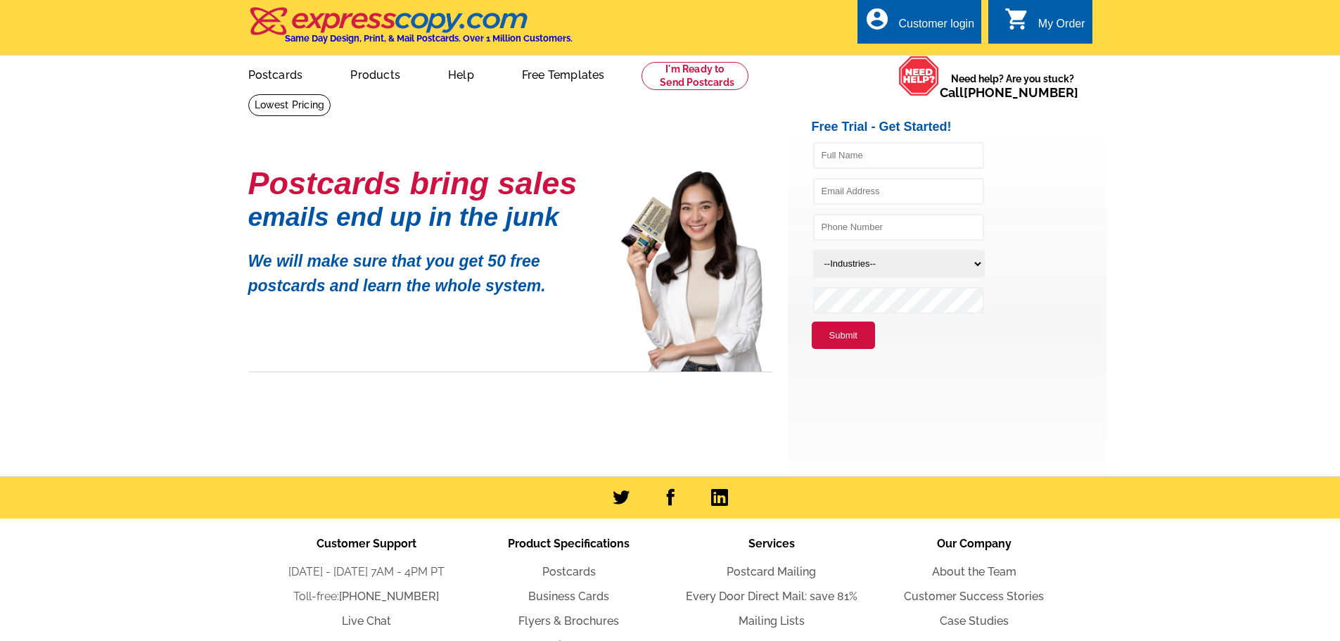  Describe the element at coordinates (772, 543) in the screenshot. I see `span: Services` at that location.